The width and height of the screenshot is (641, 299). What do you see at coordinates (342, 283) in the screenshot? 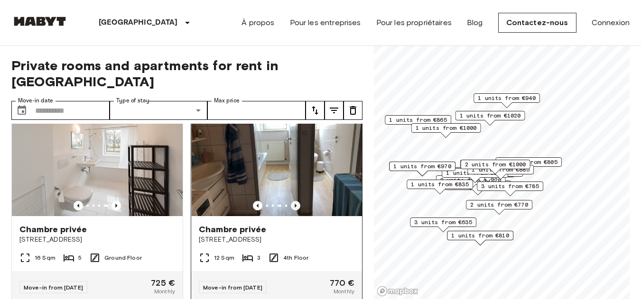
I see `span: 770 €` at bounding box center [342, 283].